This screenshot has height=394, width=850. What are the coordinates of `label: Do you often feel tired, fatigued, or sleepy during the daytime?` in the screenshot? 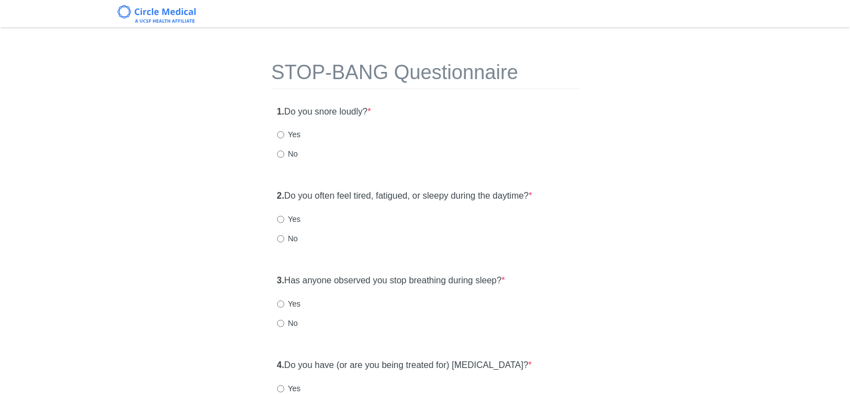 It's located at (404, 196).